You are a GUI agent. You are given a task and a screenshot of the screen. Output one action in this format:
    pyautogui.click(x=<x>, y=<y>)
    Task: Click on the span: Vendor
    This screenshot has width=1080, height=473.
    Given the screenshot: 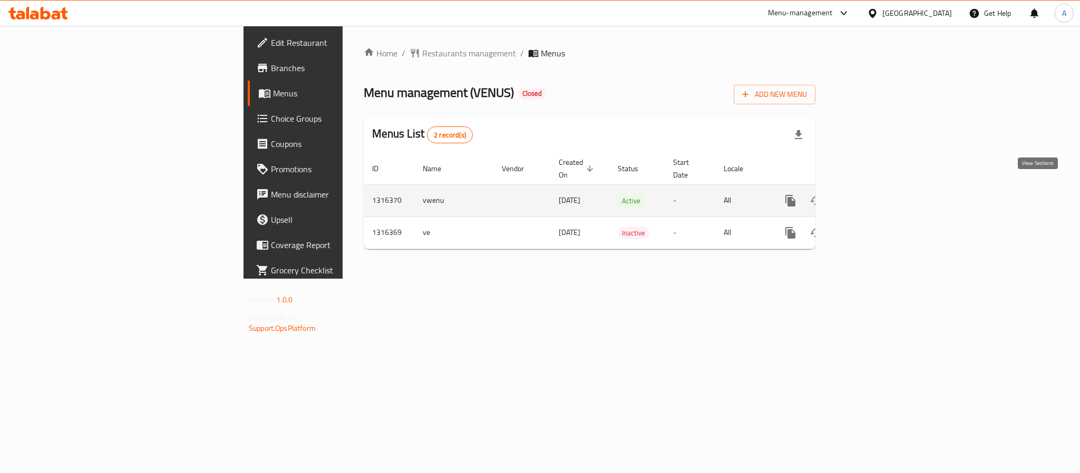 What is the action you would take?
    pyautogui.click(x=520, y=169)
    